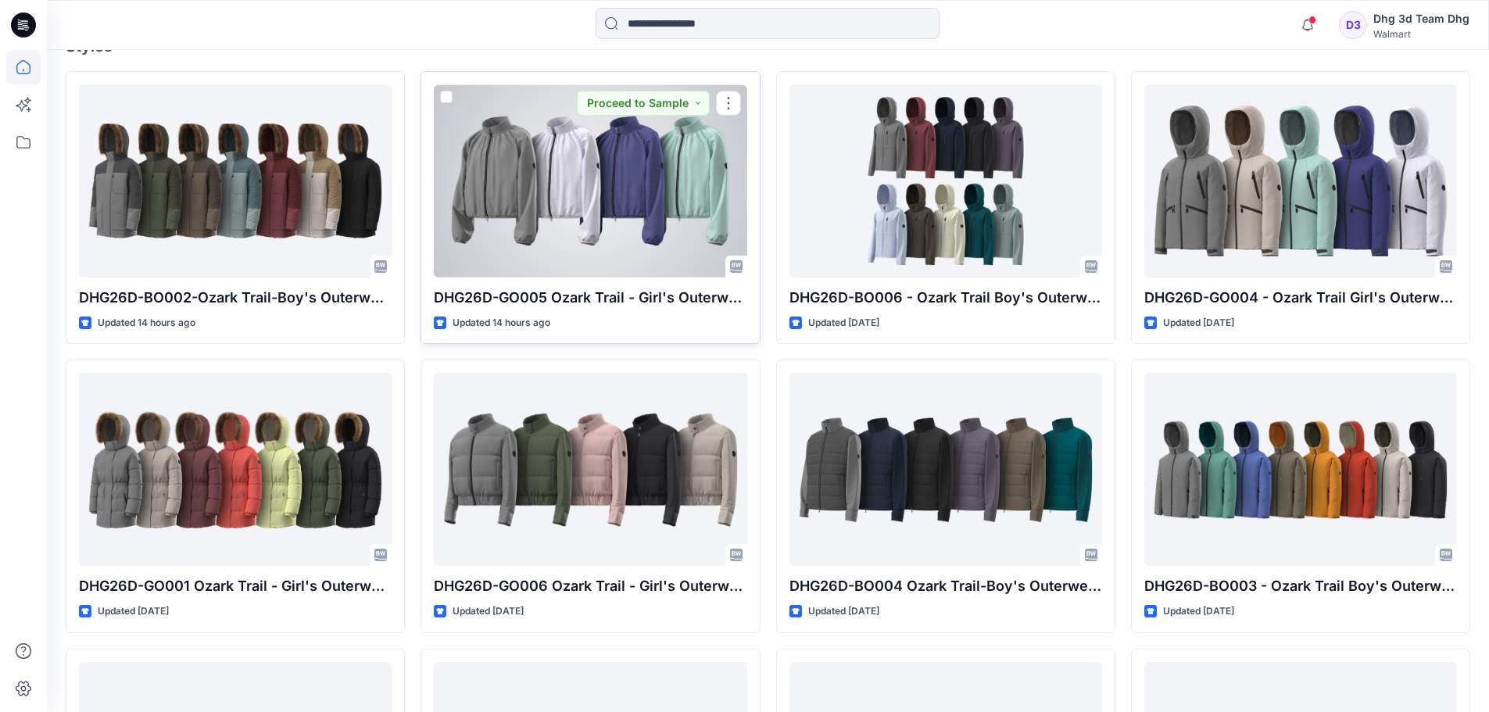 The width and height of the screenshot is (1489, 712). Describe the element at coordinates (946, 469) in the screenshot. I see `a: DHG26D-BO004 Ozark Trail-Boy's Outerwear - Hybrid Jacket Opt.1` at that location.